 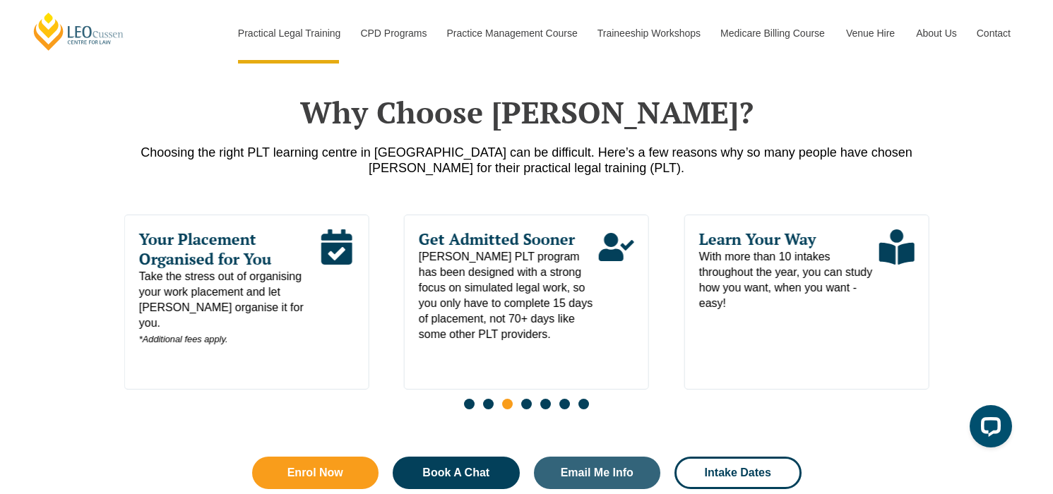 I want to click on span: Go to slide 2, so click(x=488, y=404).